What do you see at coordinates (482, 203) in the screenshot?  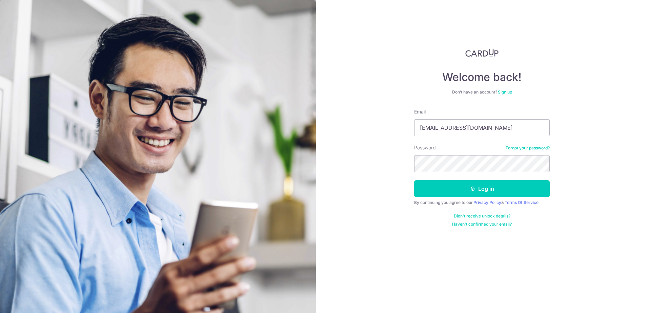 I see `div: By continuing you agree to our &` at bounding box center [482, 203].